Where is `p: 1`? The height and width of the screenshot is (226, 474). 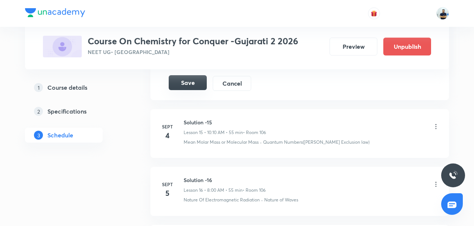 p: 1 is located at coordinates (38, 88).